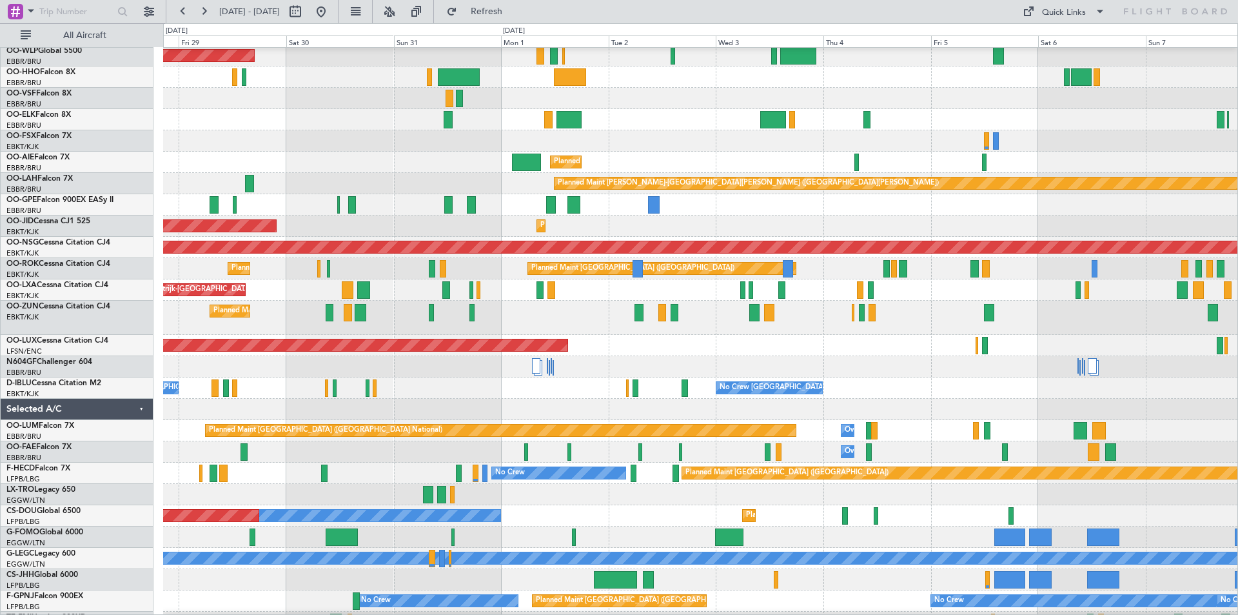  Describe the element at coordinates (21, 447) in the screenshot. I see `span: OO-FAE` at that location.